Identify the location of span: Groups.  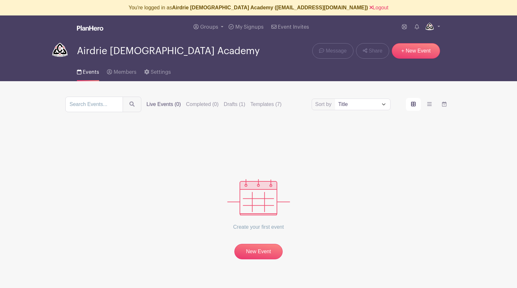
(209, 27).